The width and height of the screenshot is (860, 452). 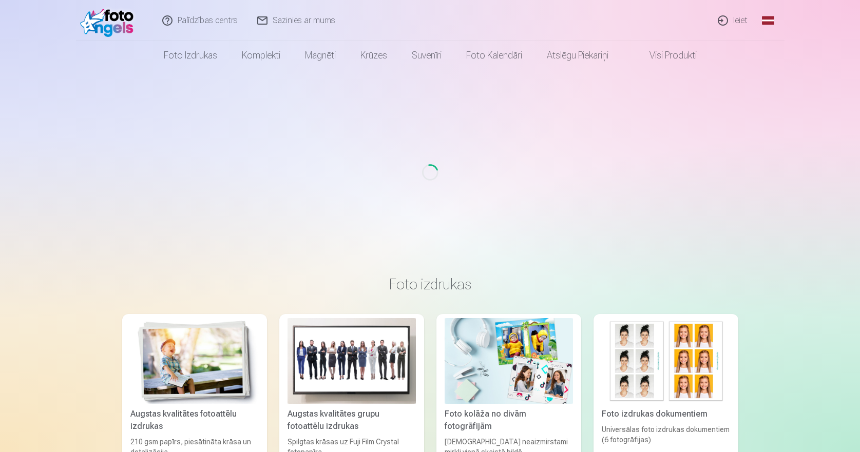 I want to click on a: Krūzes, so click(x=374, y=55).